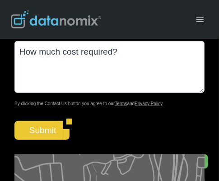 This screenshot has height=181, width=219. What do you see at coordinates (56, 19) in the screenshot?
I see `img: Datanomix` at bounding box center [56, 19].